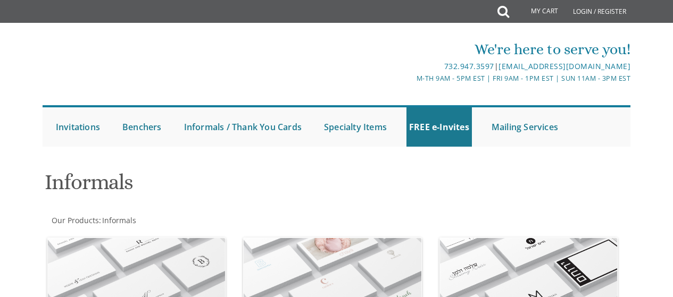  Describe the element at coordinates (78, 127) in the screenshot. I see `a: Invitations` at that location.